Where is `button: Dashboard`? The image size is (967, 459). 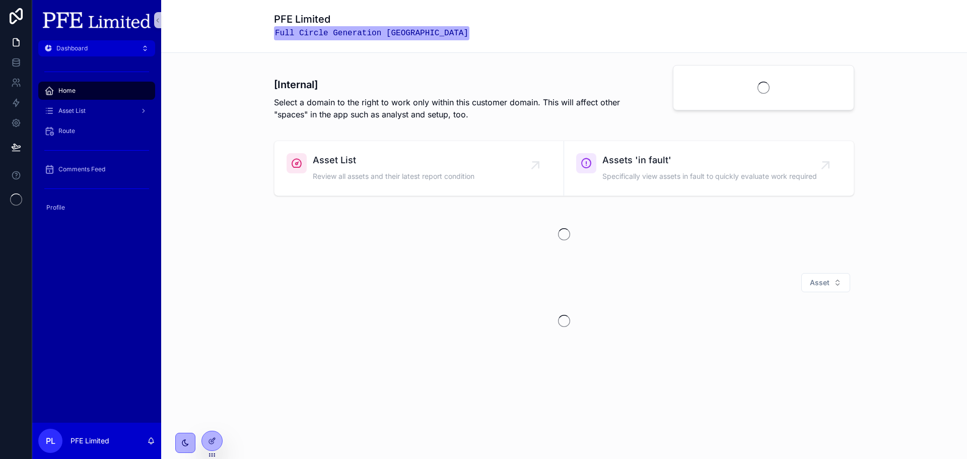
button: Dashboard is located at coordinates (97, 48).